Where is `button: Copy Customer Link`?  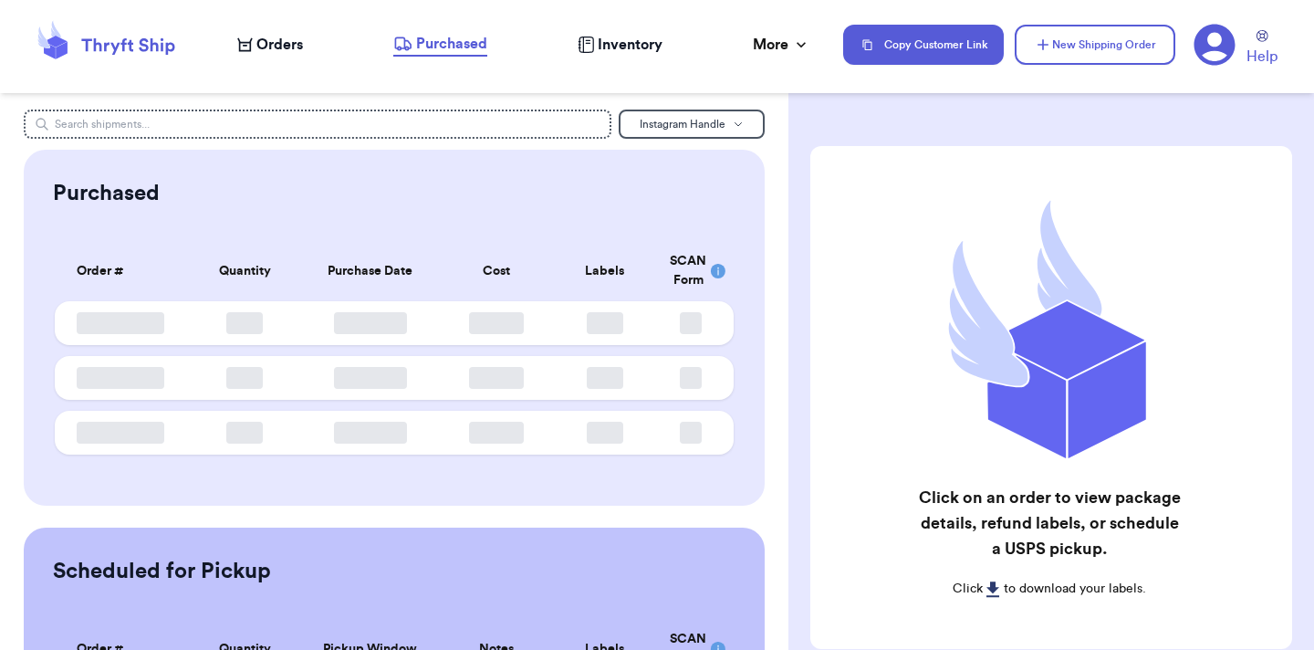
button: Copy Customer Link is located at coordinates (923, 45).